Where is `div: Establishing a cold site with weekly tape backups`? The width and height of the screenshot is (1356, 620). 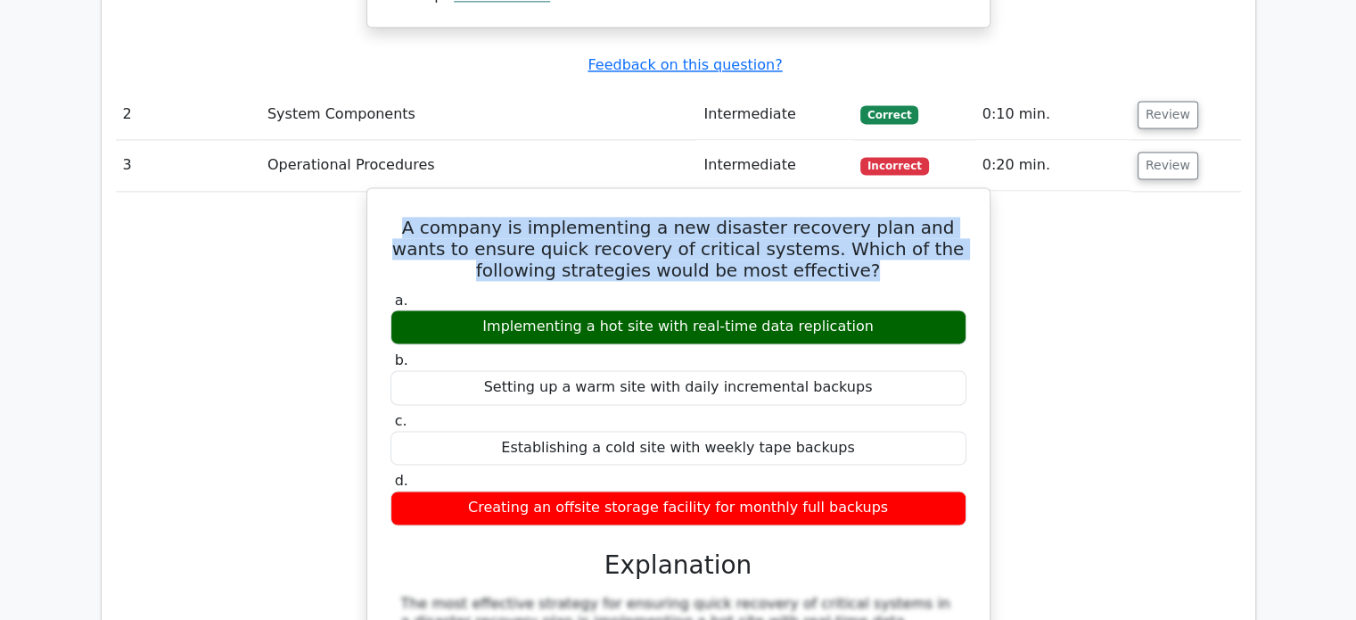 div: Establishing a cold site with weekly tape backups is located at coordinates (679, 448).